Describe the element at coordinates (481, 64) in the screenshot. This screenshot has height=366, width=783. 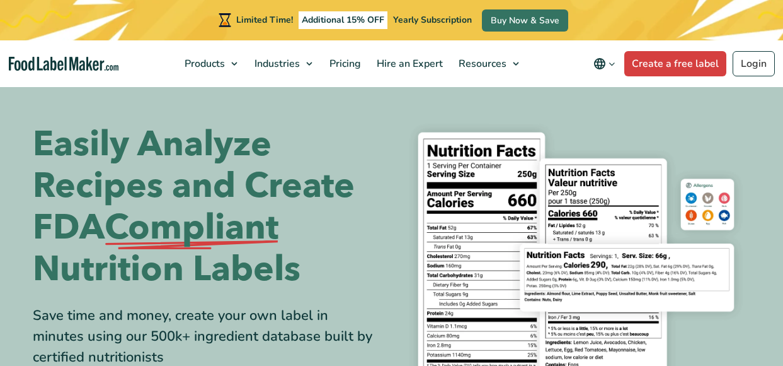
I see `span: Resources` at that location.